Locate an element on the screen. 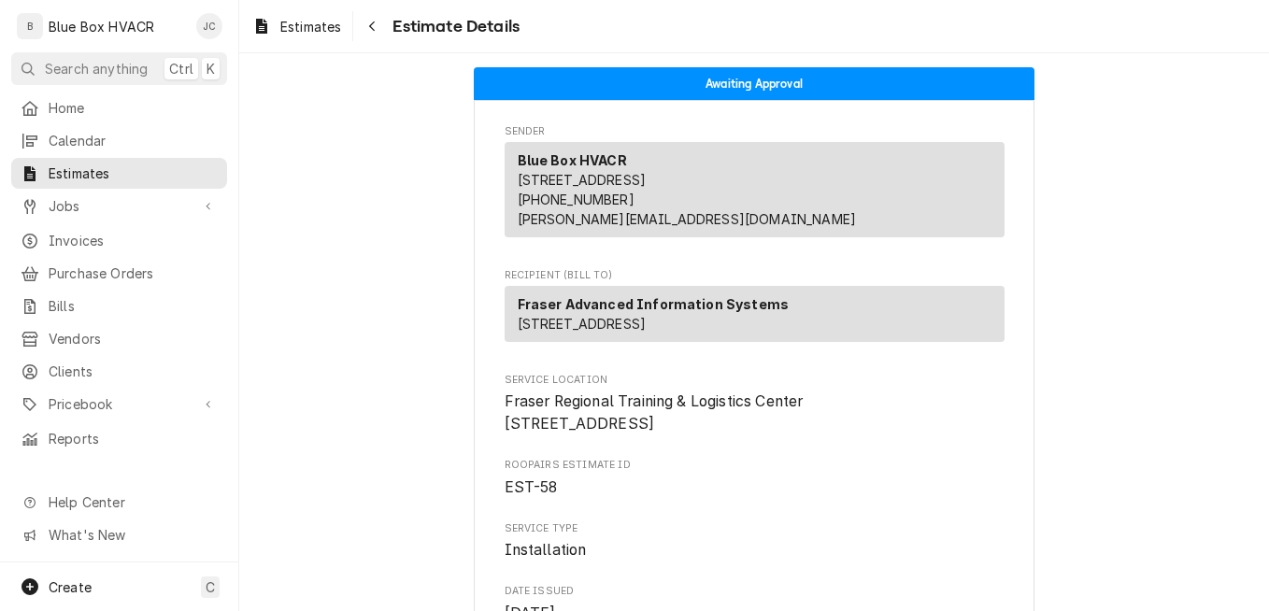 The height and width of the screenshot is (611, 1269). a: Invoices is located at coordinates (119, 240).